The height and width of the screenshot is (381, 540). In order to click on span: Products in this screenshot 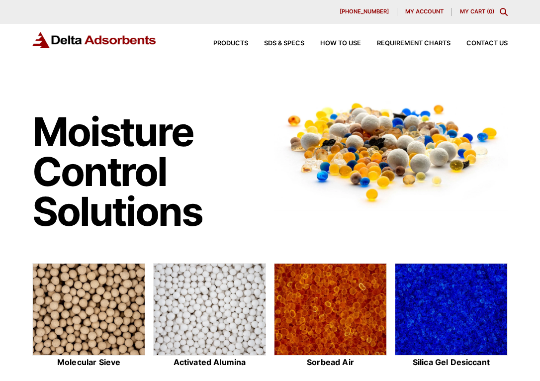, I will do `click(231, 43)`.